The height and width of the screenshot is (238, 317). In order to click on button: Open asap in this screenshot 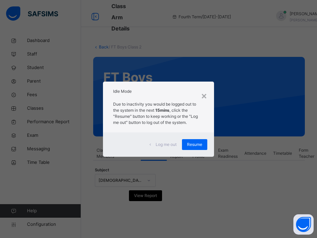, I will do `click(304, 224)`.